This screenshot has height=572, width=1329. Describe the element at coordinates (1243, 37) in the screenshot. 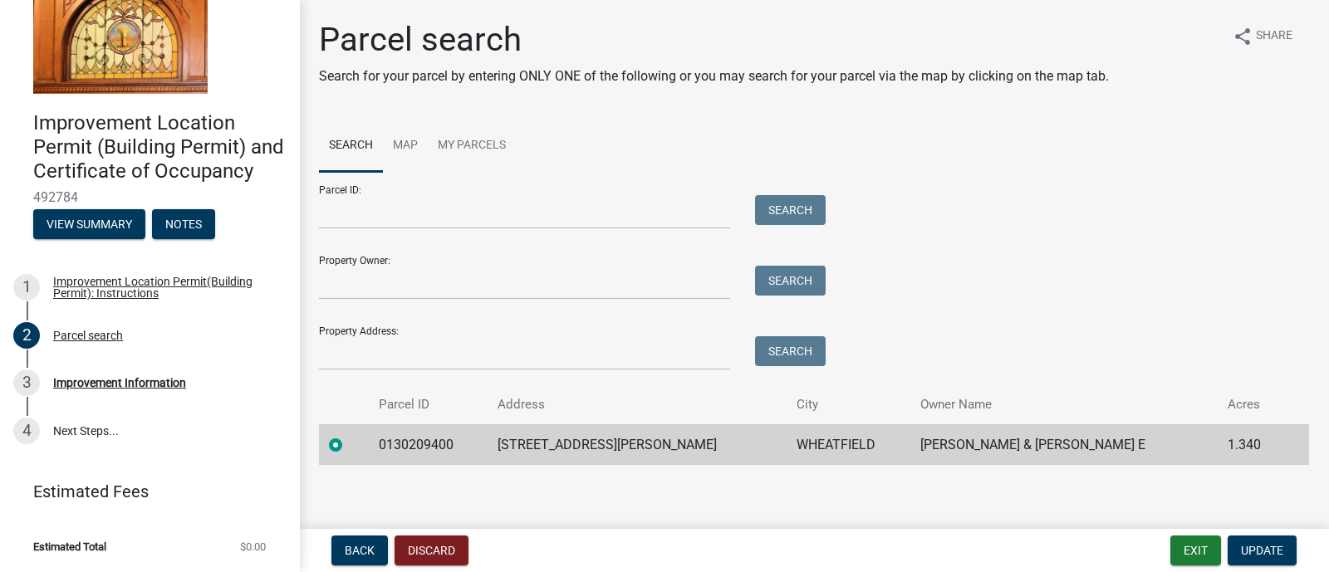

I see `i: share` at that location.